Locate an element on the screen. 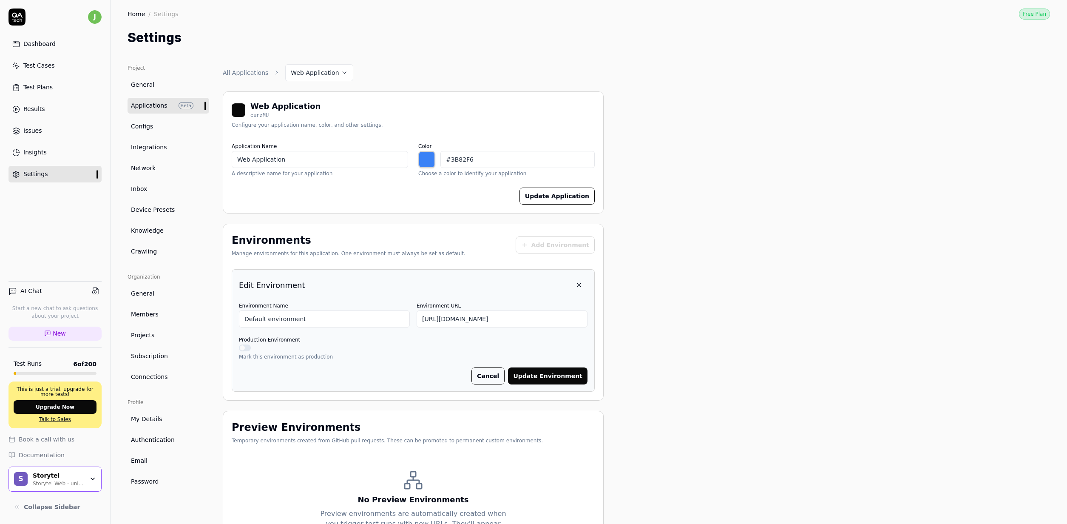 The height and width of the screenshot is (524, 1067). div: Test Plans is located at coordinates (38, 87).